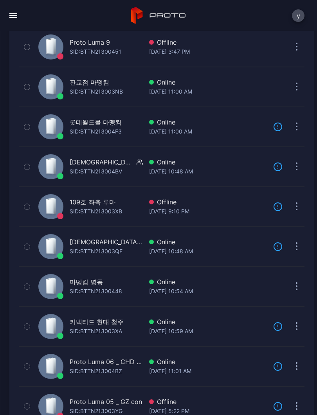  What do you see at coordinates (106, 402) in the screenshot?
I see `div: Proto Luma 05 _ GZ con` at bounding box center [106, 402].